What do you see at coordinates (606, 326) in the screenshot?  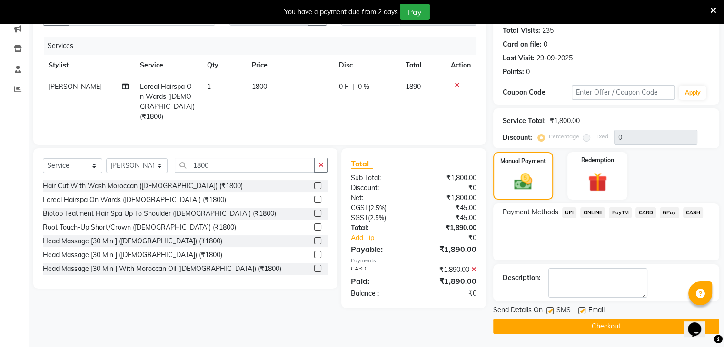 I see `button: Checkout` at bounding box center [606, 326].